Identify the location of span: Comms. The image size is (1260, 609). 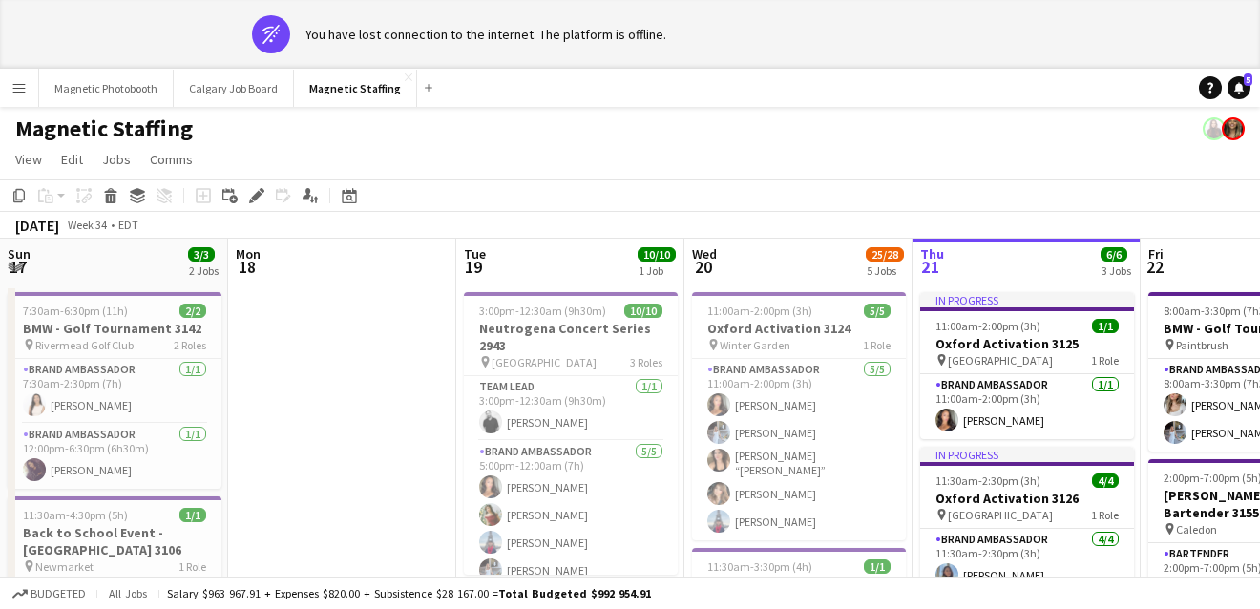
(171, 159).